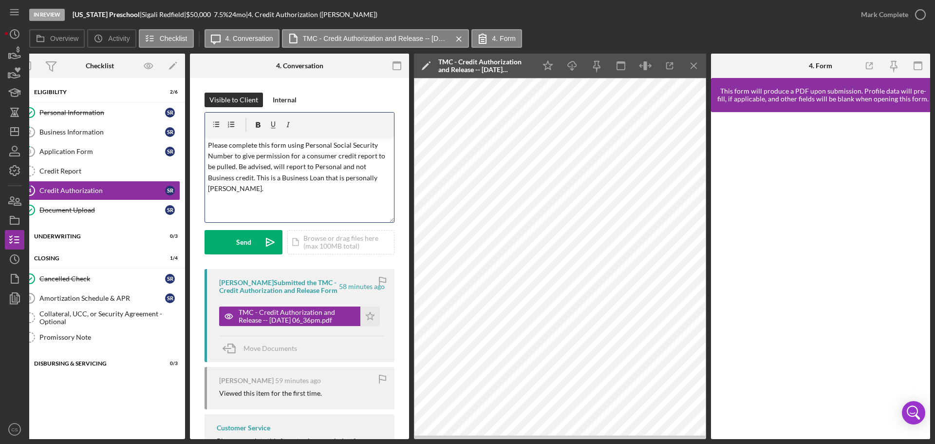  Describe the element at coordinates (100, 298) in the screenshot. I see `a: 8Amortization Schedule & APRSR` at that location.